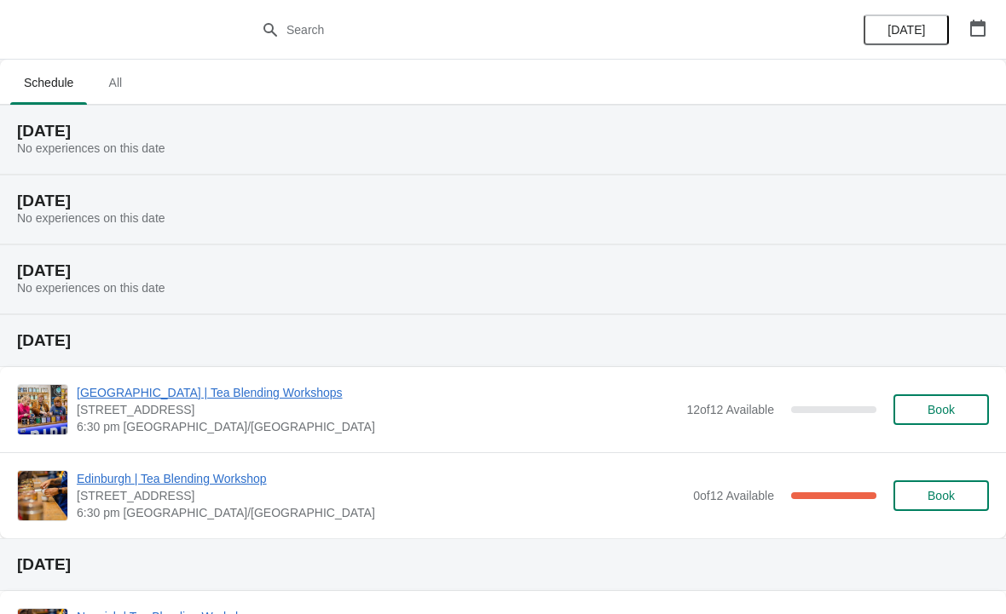  Describe the element at coordinates (380, 479) in the screenshot. I see `span: Edinburgh | Tea Blending Workshop` at that location.